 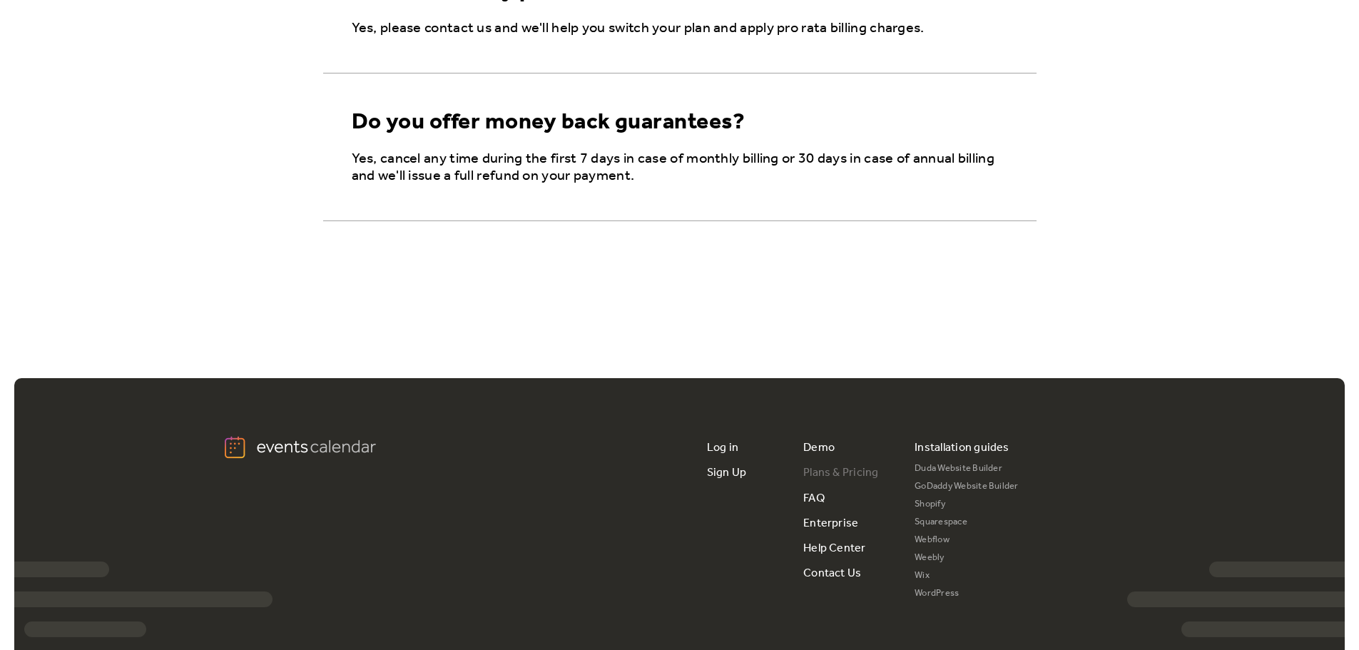 What do you see at coordinates (727, 472) in the screenshot?
I see `a: Sign Up` at bounding box center [727, 472].